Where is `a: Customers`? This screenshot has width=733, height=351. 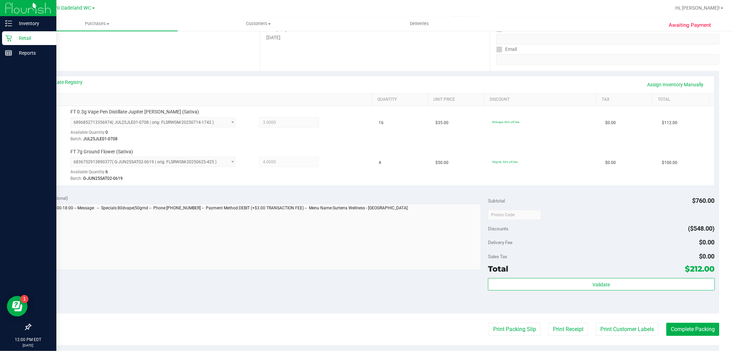 a: Customers is located at coordinates (258, 24).